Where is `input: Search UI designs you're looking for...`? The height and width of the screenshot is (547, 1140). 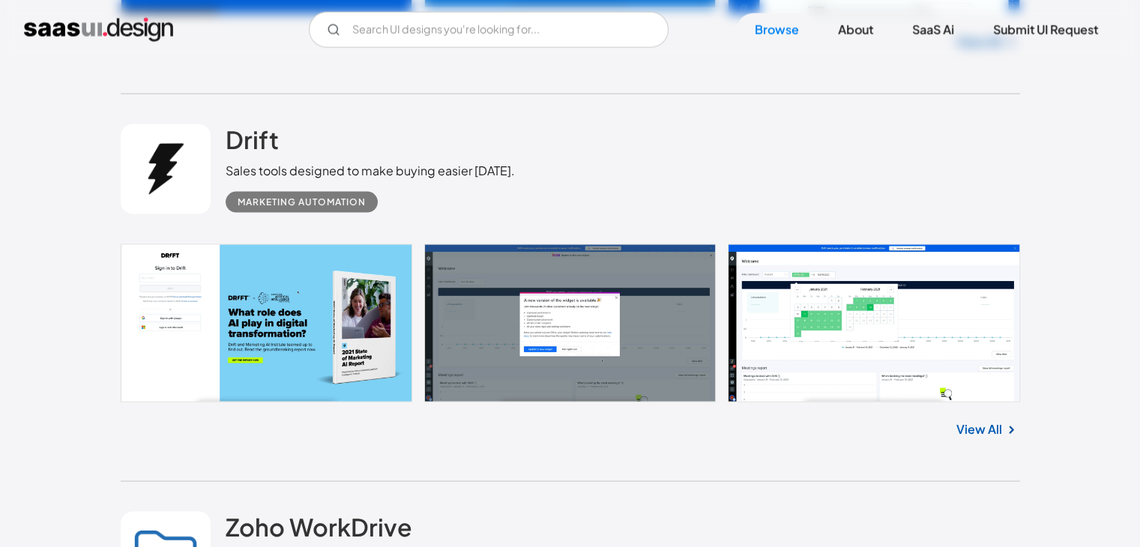 input: Search UI designs you're looking for... is located at coordinates (489, 30).